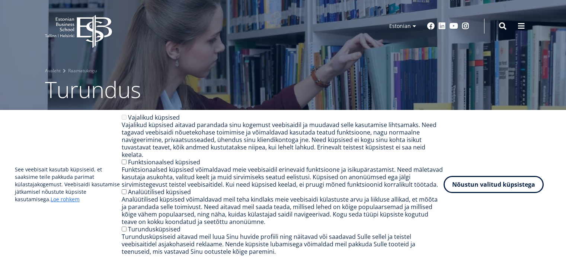  Describe the element at coordinates (154, 229) in the screenshot. I see `label: Turundusküpsised` at that location.